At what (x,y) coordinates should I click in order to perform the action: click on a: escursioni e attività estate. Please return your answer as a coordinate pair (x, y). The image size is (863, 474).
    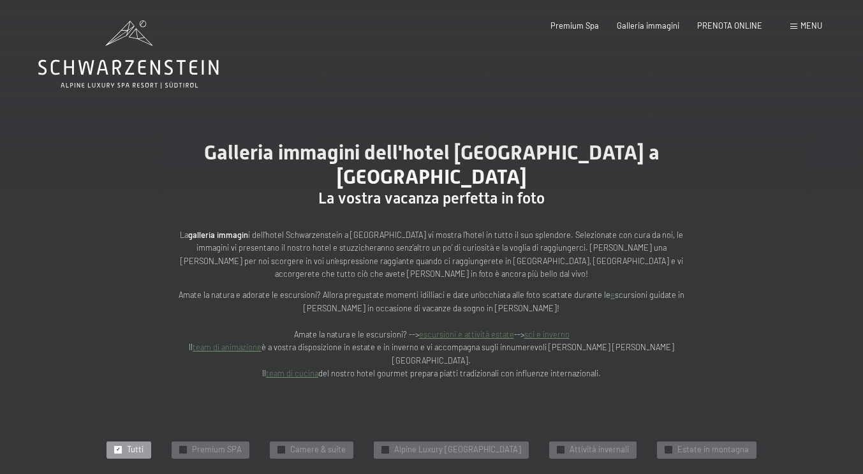
    Looking at the image, I should click on (466, 334).